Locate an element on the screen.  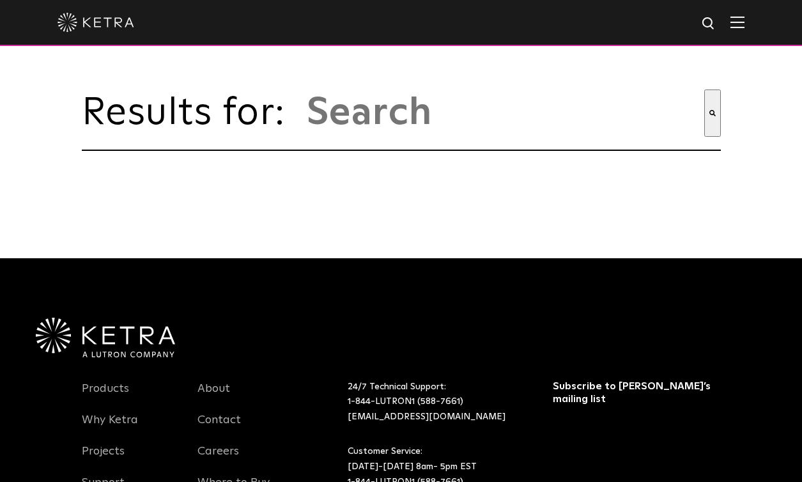
a: About is located at coordinates (213, 396).